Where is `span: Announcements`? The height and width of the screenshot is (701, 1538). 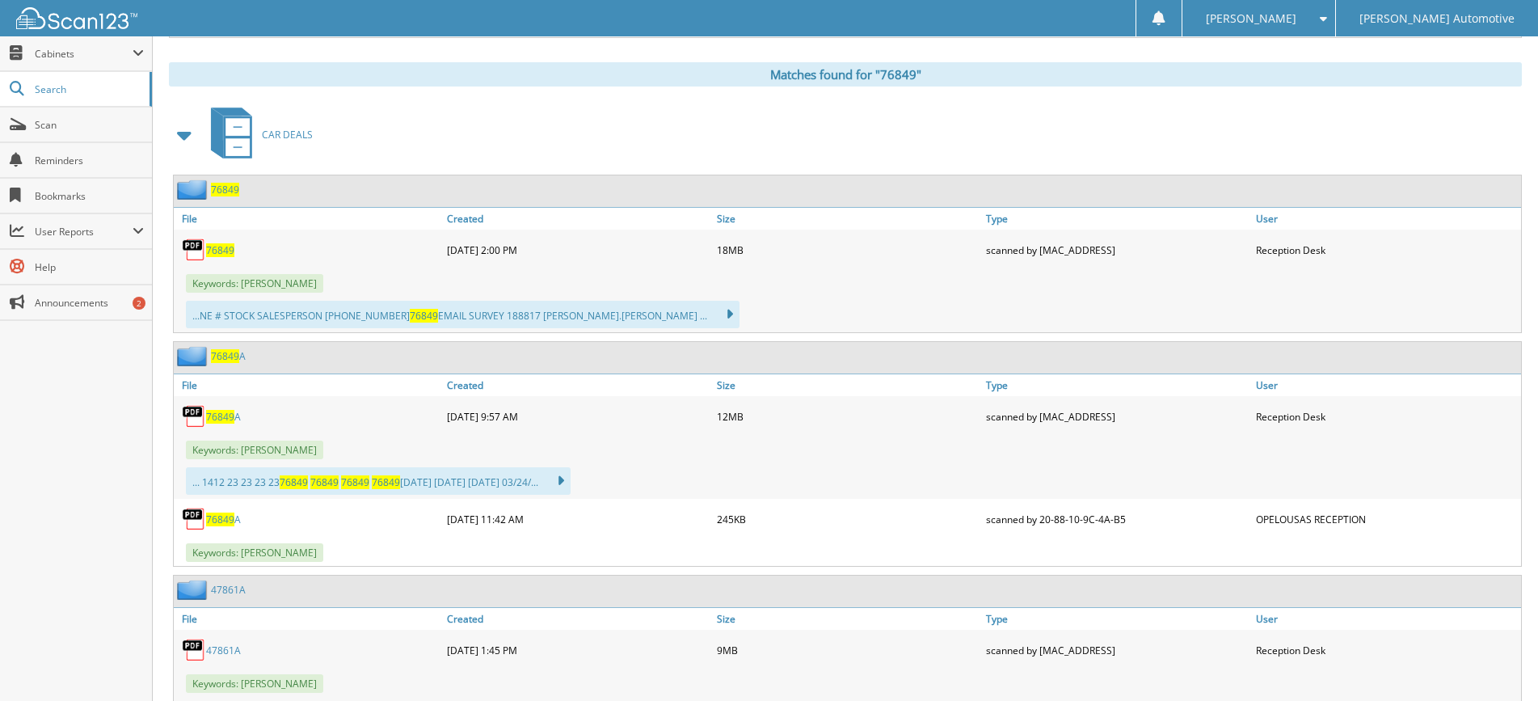
span: Announcements is located at coordinates (89, 302).